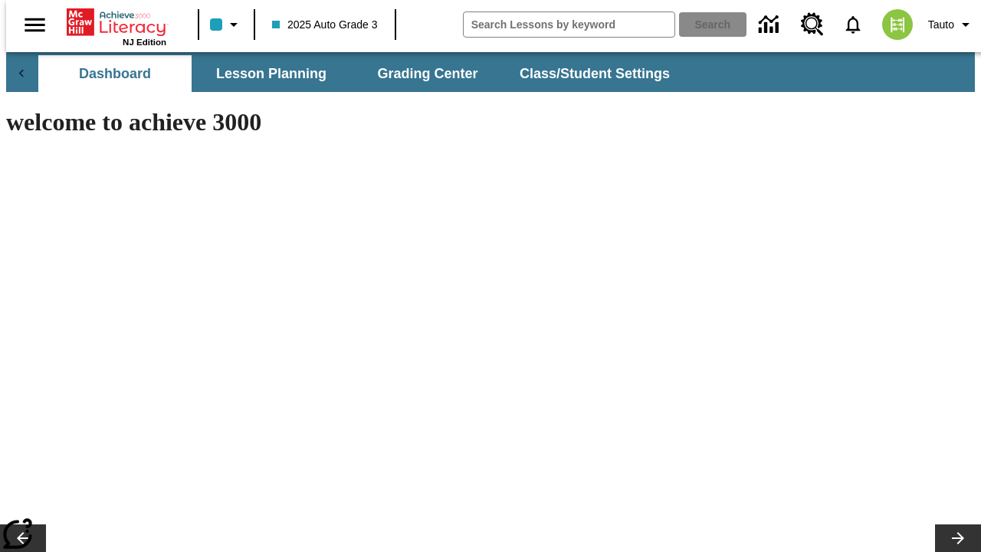 Image resolution: width=981 pixels, height=552 pixels. Describe the element at coordinates (595, 74) in the screenshot. I see `button: Class/Student Settings` at that location.